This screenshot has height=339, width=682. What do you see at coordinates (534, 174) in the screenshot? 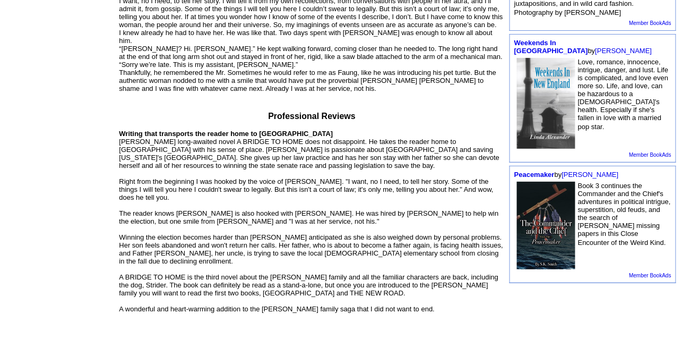
I see `a: Peacemaker` at bounding box center [534, 174].